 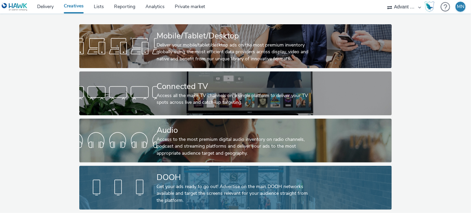 What do you see at coordinates (236, 94) in the screenshot?
I see `a: Connected TVAccess all the major TV channels on a single platform to deliver your TV spots across...` at bounding box center [236, 94].